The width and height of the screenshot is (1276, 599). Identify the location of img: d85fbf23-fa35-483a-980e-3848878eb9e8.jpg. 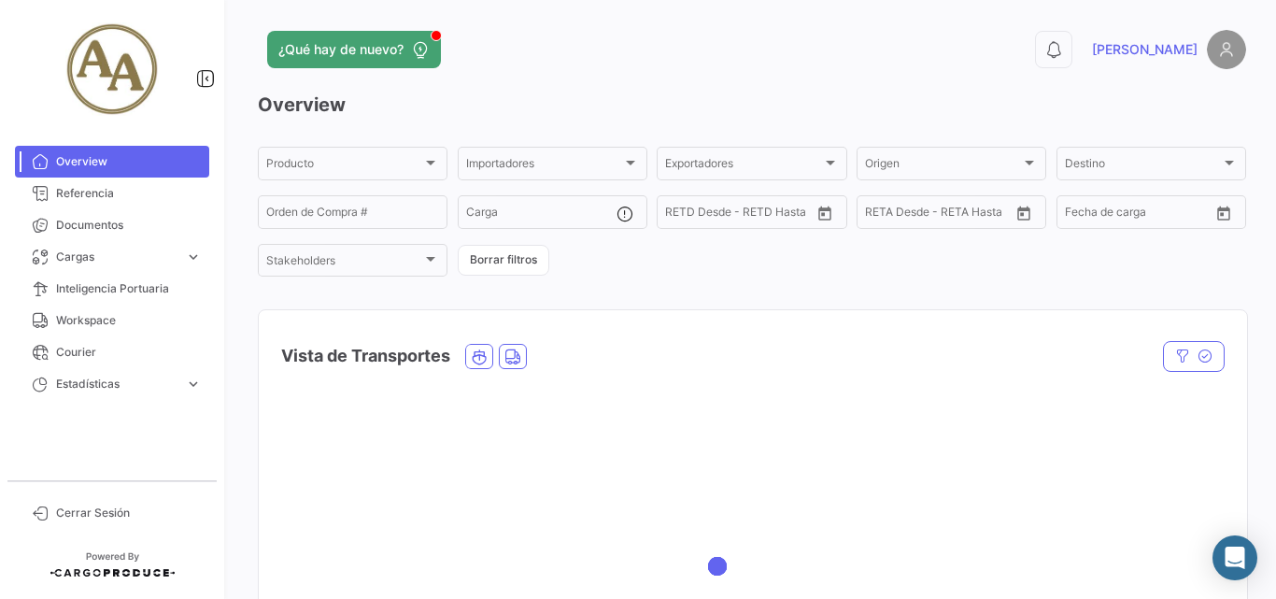
(112, 69).